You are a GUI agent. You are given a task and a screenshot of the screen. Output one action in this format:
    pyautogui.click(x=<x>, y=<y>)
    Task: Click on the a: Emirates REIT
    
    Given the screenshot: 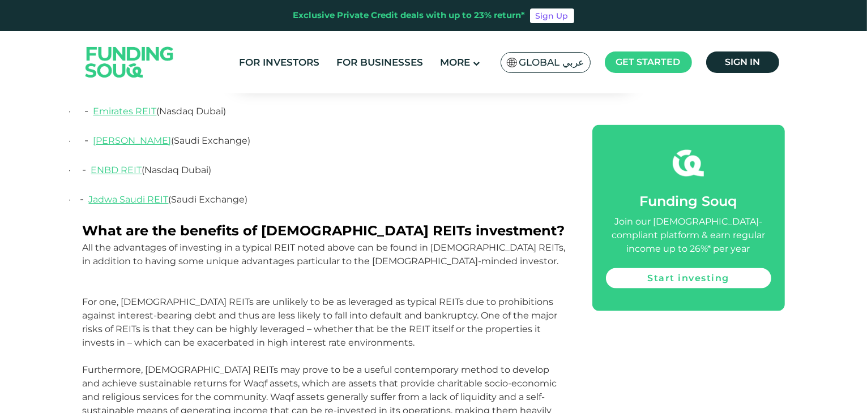 What is the action you would take?
    pyautogui.click(x=125, y=111)
    